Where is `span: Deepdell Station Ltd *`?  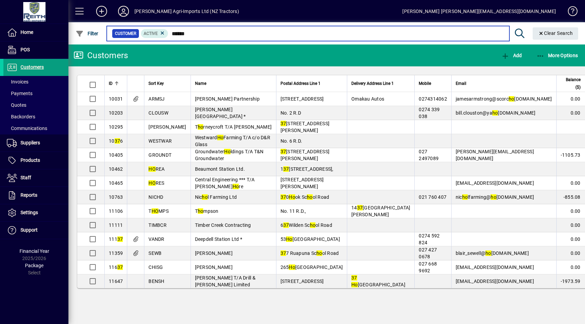 span: Deepdell Station Ltd * is located at coordinates (219, 239).